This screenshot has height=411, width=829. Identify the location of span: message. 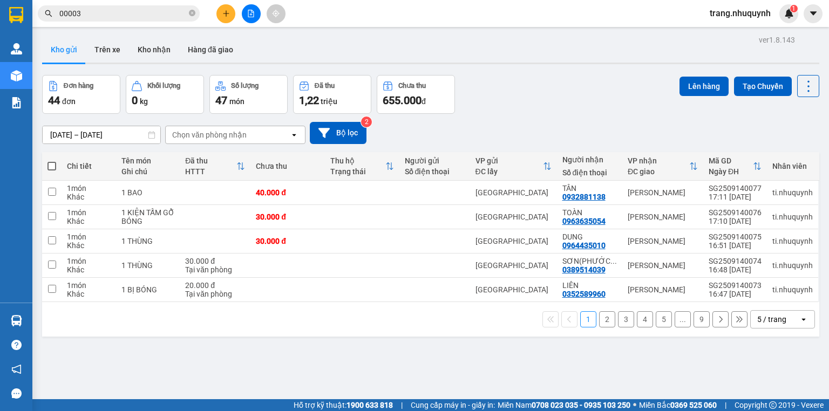
(16, 394).